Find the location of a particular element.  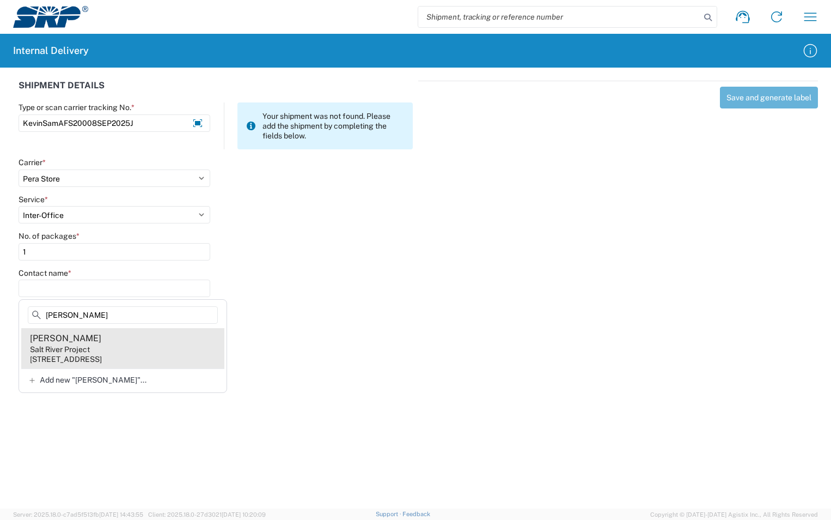

span: Server: 2025.18.0-c7ad5f513fb is located at coordinates (78, 514).